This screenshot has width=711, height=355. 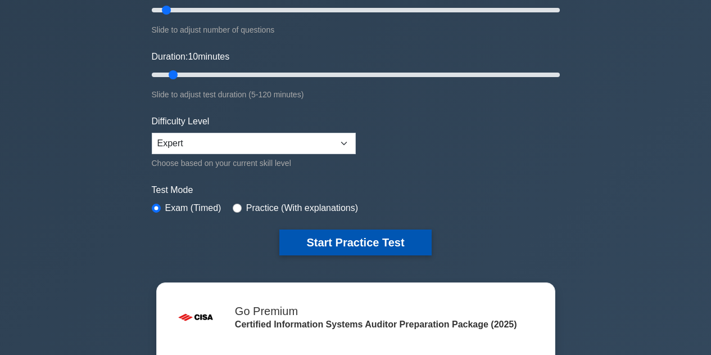 What do you see at coordinates (193, 56) in the screenshot?
I see `span: 10` at bounding box center [193, 56].